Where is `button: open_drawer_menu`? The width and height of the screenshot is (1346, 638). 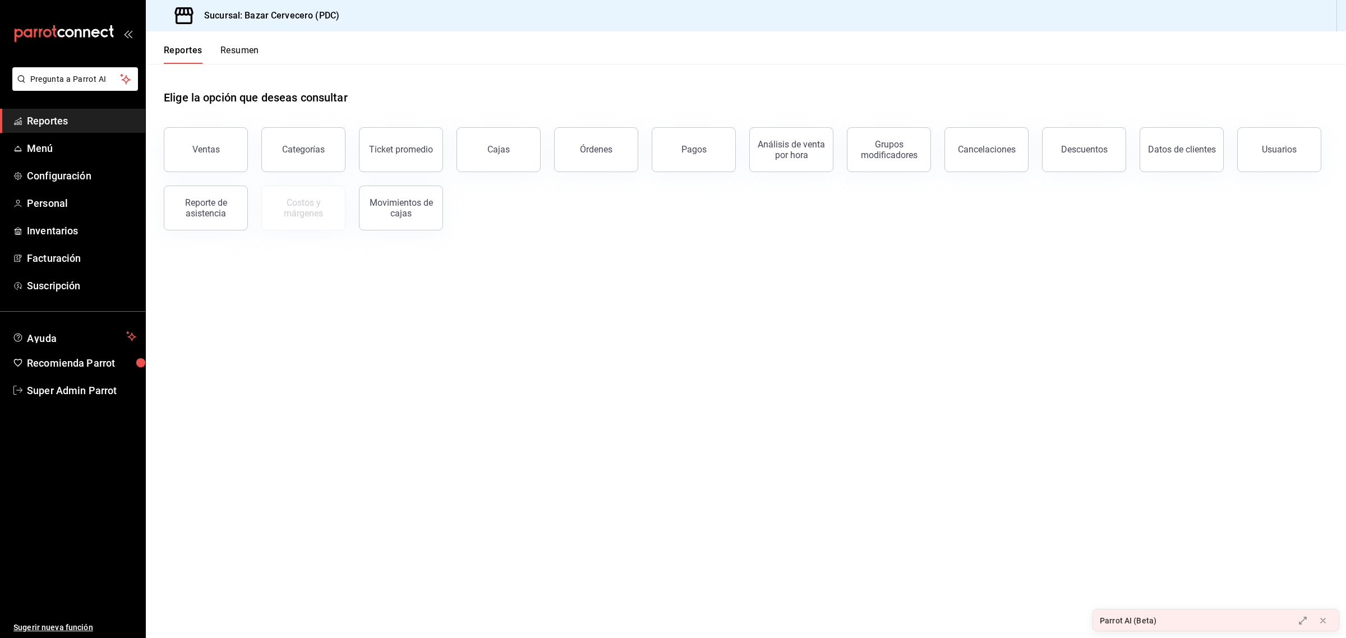 button: open_drawer_menu is located at coordinates (128, 34).